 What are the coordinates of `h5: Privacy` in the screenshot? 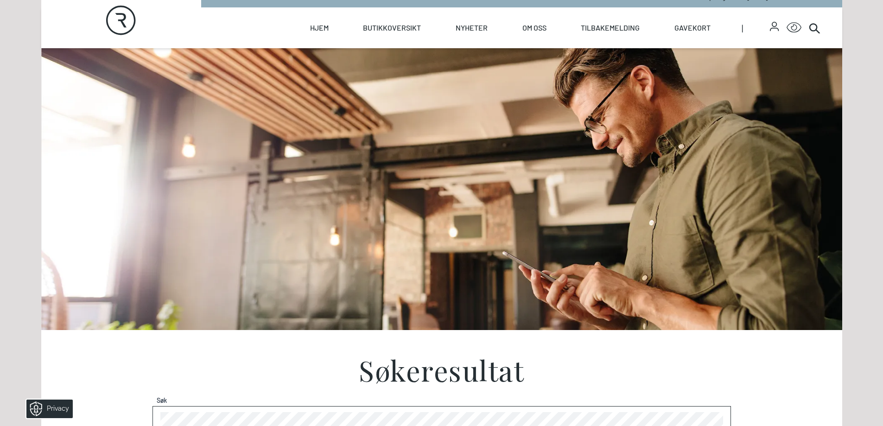 It's located at (49, 12).